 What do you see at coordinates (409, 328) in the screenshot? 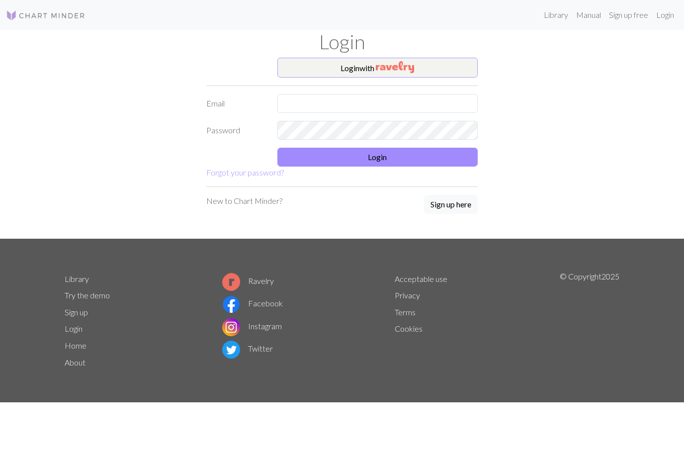
I see `a: Cookies` at bounding box center [409, 328].